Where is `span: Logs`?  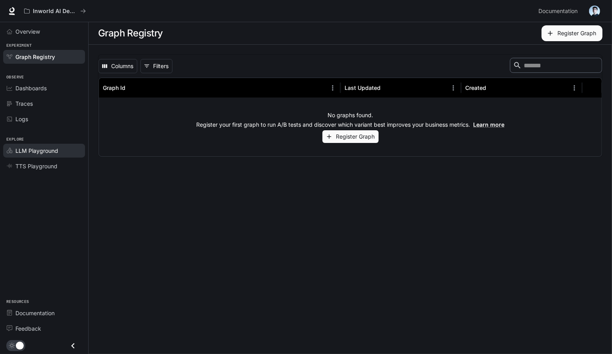
span: Logs is located at coordinates (22, 119).